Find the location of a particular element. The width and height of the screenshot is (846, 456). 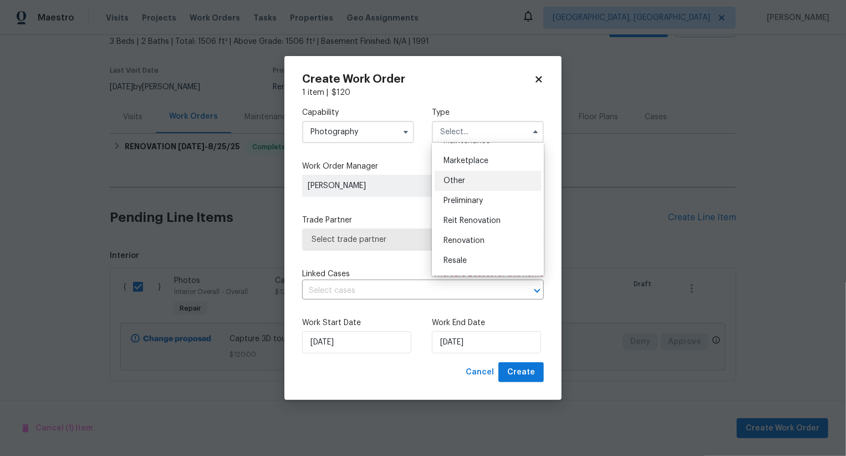

label: Work End Date is located at coordinates (488, 323).